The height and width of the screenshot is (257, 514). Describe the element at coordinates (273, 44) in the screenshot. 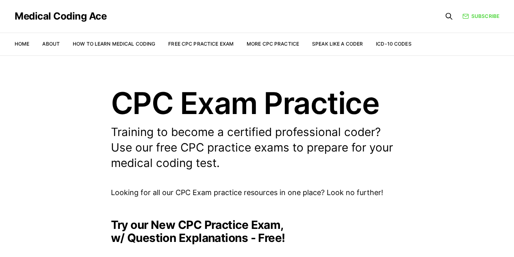

I see `a: More CPC Practice` at that location.